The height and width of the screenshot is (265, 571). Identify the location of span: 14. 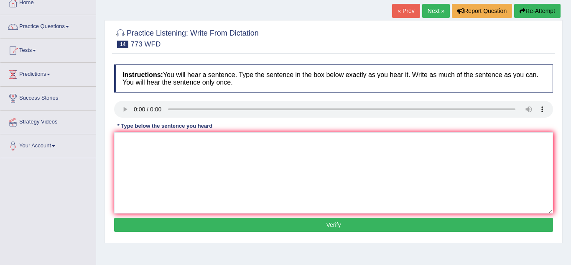
(123, 44).